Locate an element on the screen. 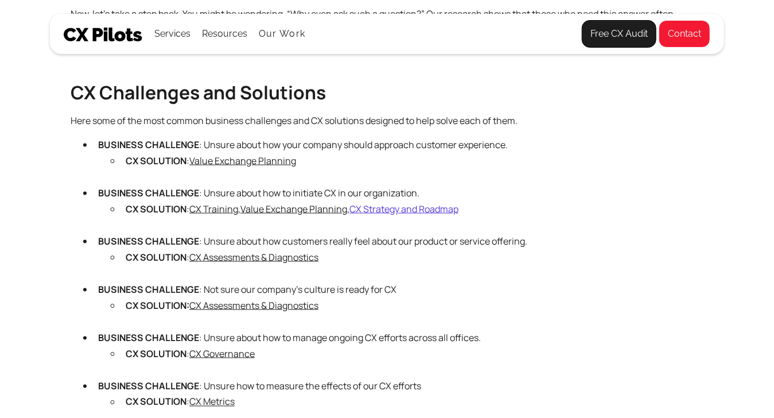  p: Now, let’s take a step back. You might be wondering, “Why even ask such a question?” Our research... is located at coordinates (387, 28).